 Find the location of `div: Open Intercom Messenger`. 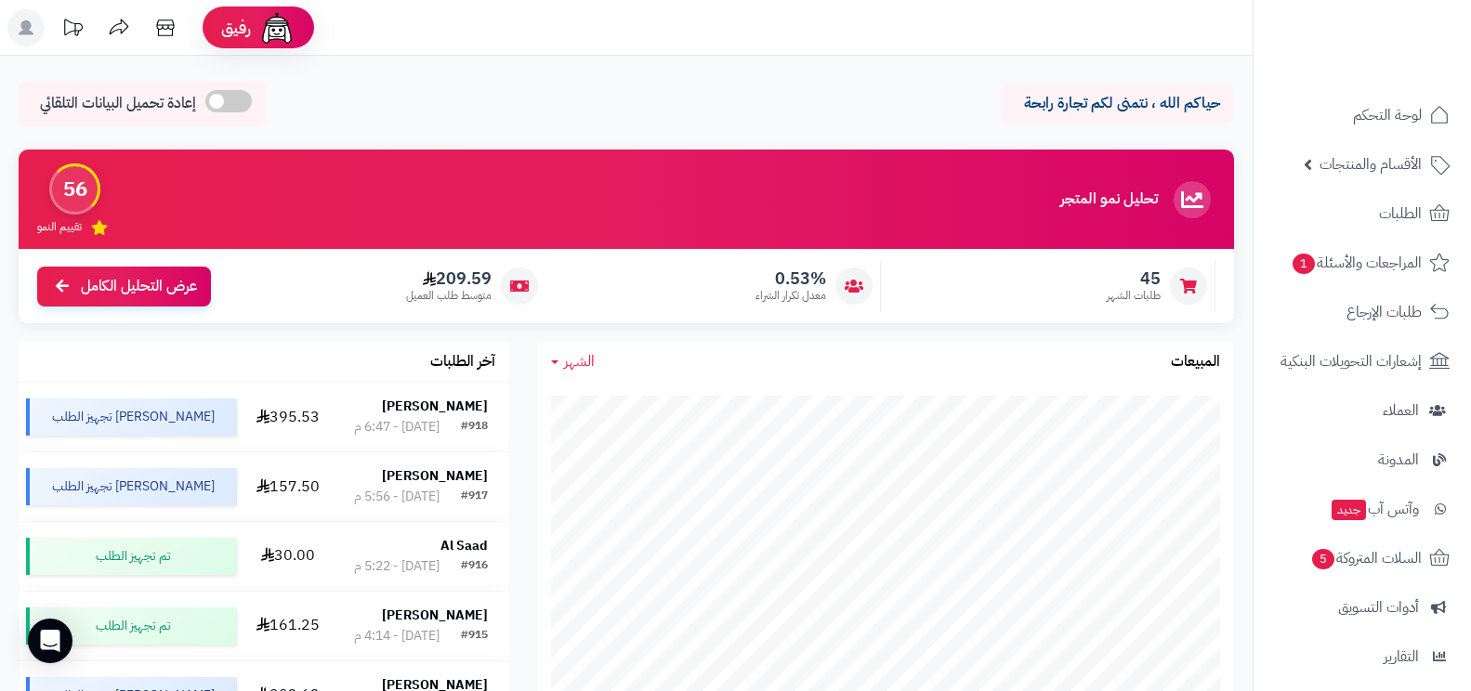

div: Open Intercom Messenger is located at coordinates (50, 641).